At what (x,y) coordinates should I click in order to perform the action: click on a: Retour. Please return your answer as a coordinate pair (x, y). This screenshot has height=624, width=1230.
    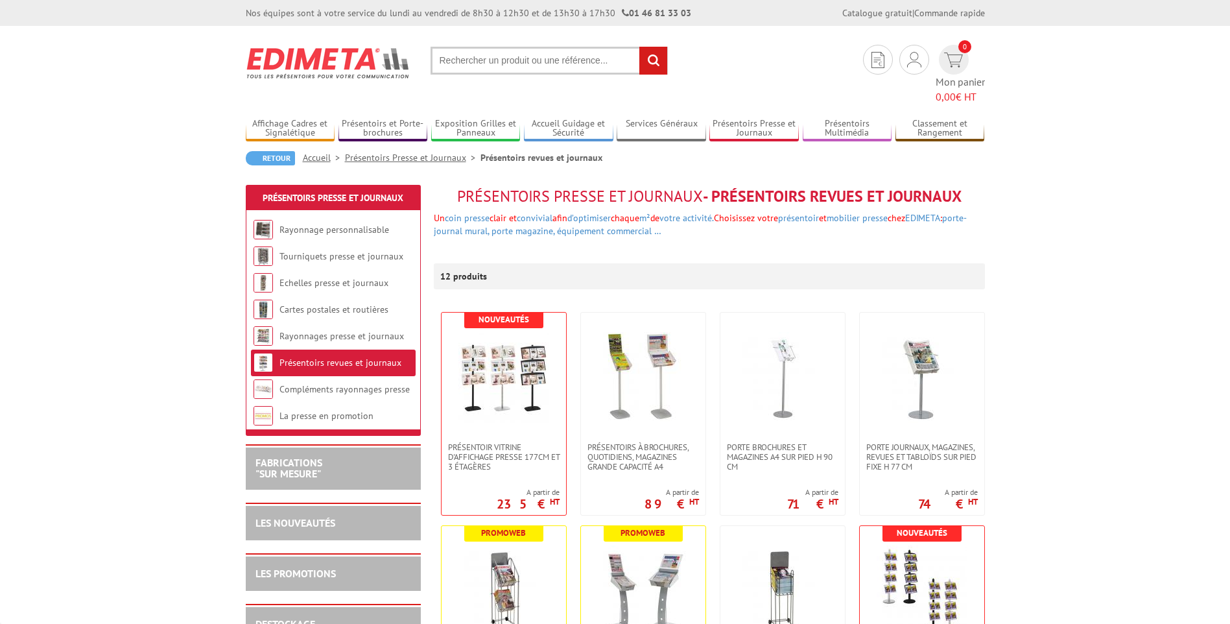
    Looking at the image, I should click on (270, 158).